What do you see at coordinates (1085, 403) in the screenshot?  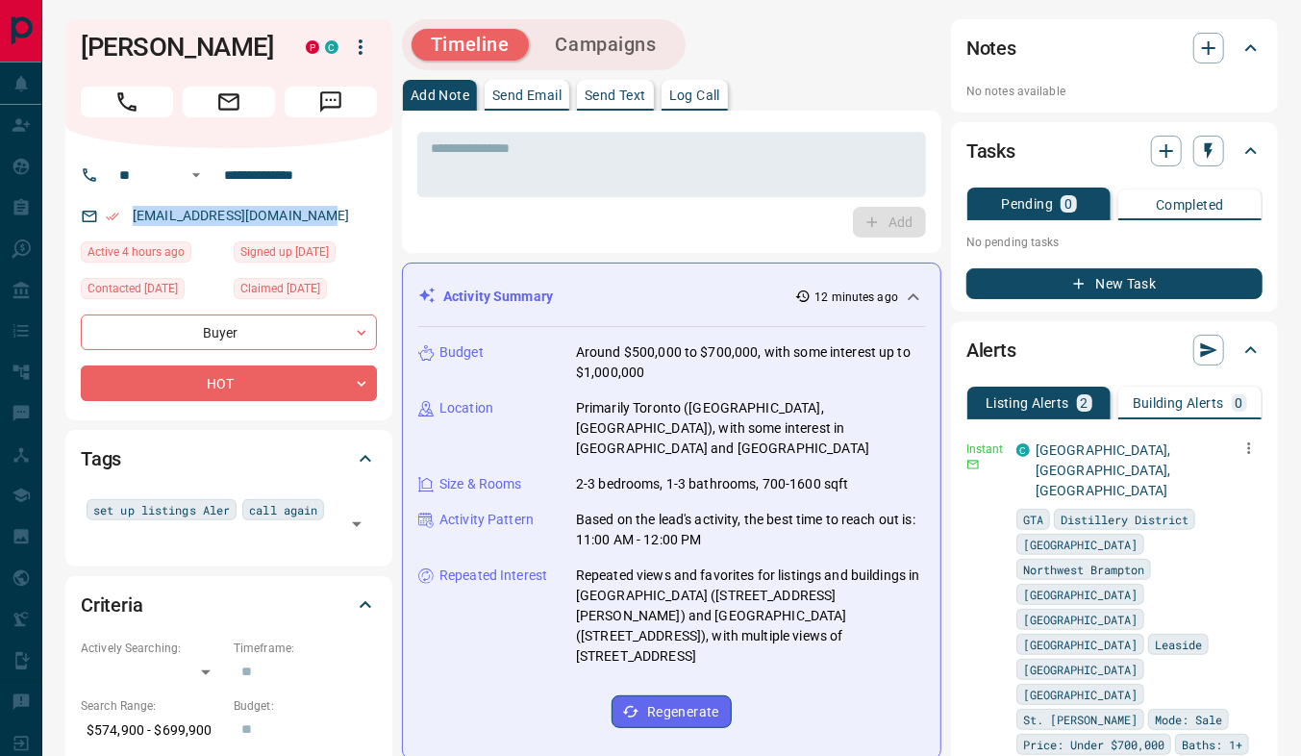 I see `p: 2` at bounding box center [1085, 403].